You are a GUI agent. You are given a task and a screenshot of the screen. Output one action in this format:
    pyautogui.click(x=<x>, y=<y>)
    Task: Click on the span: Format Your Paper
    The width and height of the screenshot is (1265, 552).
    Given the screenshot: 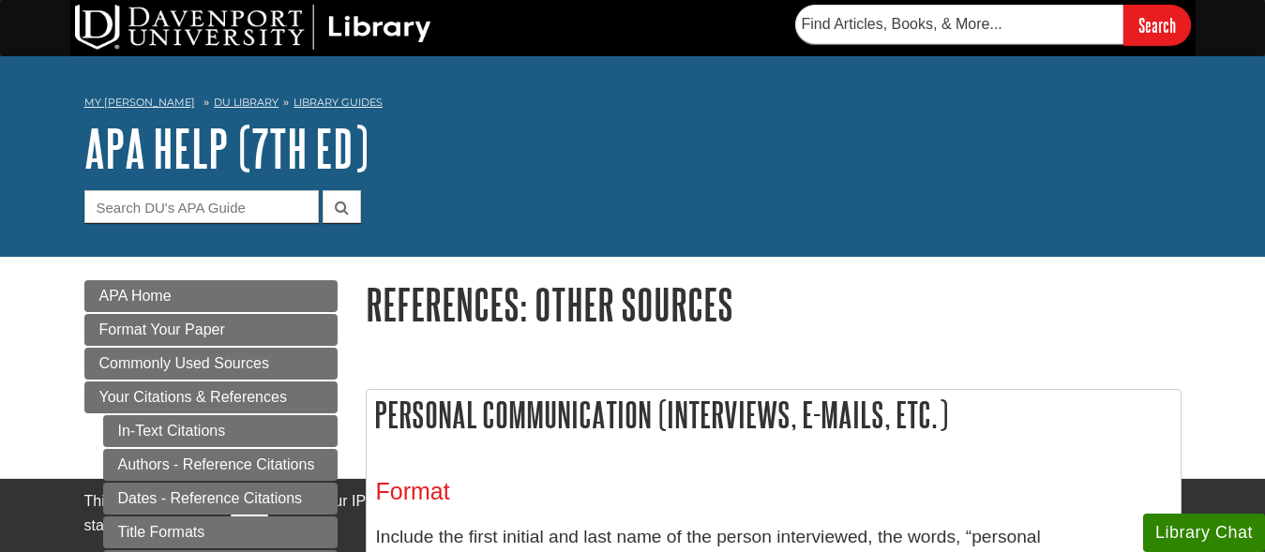 What is the action you would take?
    pyautogui.click(x=162, y=329)
    